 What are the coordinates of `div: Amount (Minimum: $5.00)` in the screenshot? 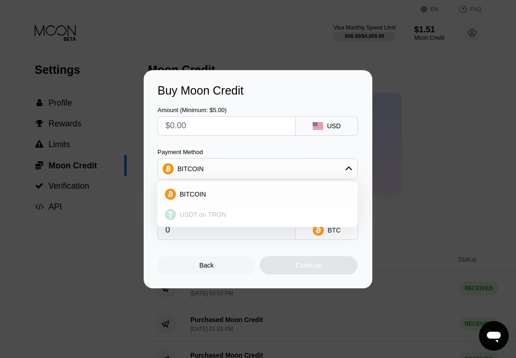 It's located at (226, 110).